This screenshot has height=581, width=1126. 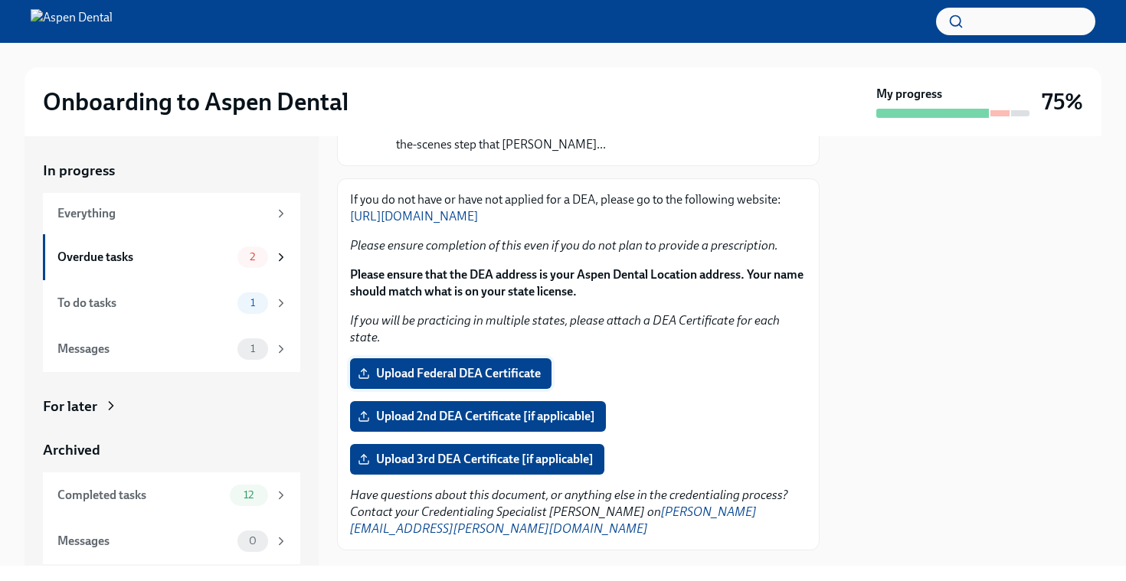 I want to click on h3: 75%, so click(x=1062, y=102).